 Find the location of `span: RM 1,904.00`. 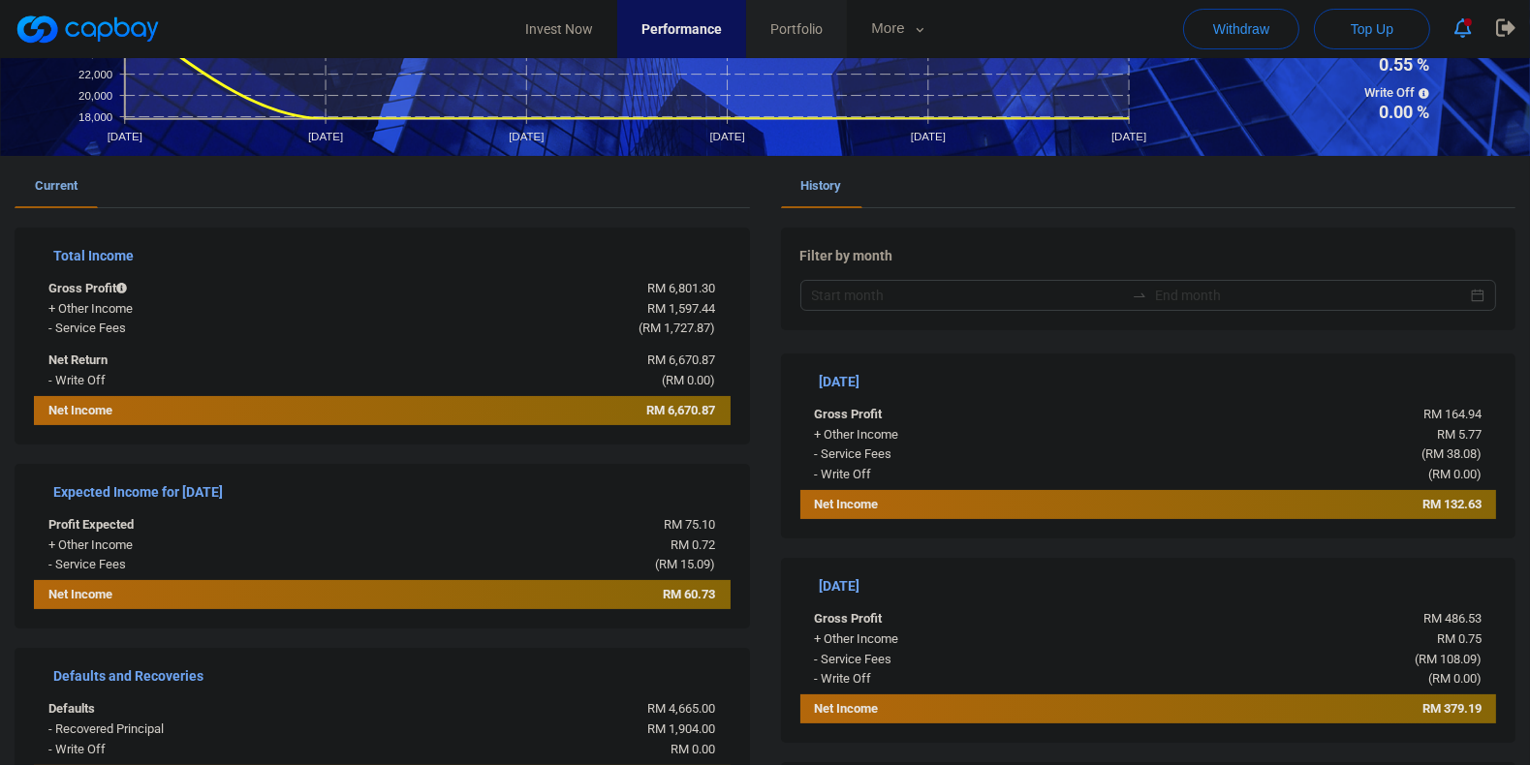

span: RM 1,904.00 is located at coordinates (681, 728).